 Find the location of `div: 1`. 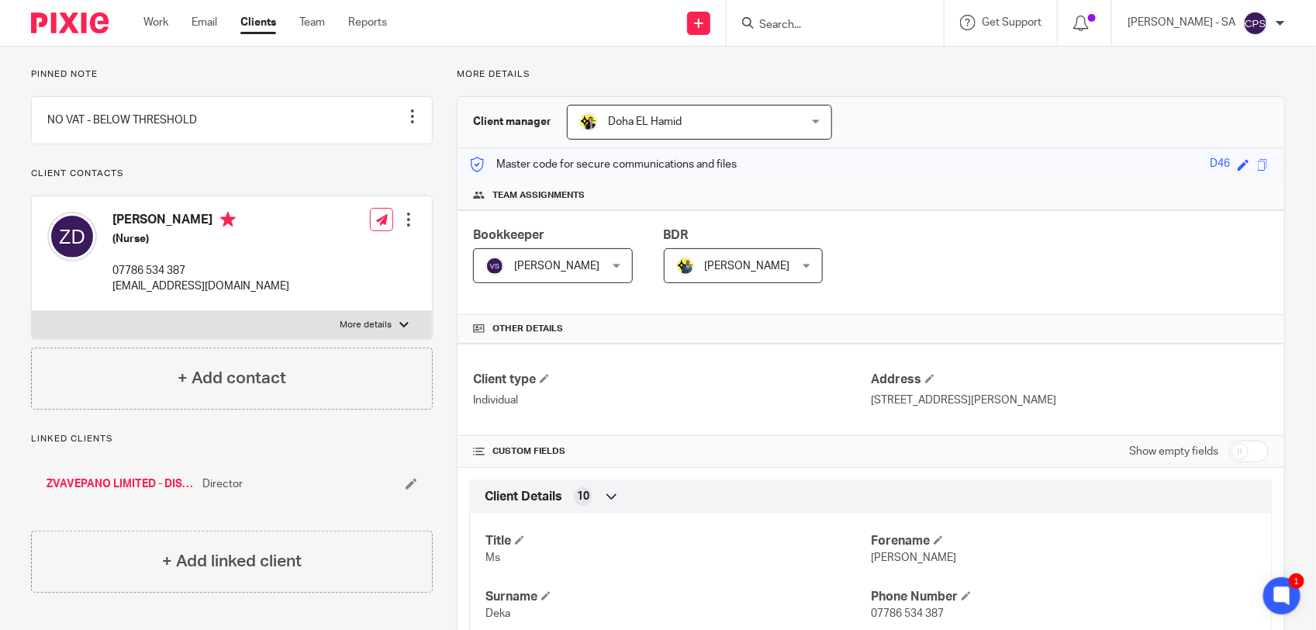

div: 1 is located at coordinates (1297, 581).